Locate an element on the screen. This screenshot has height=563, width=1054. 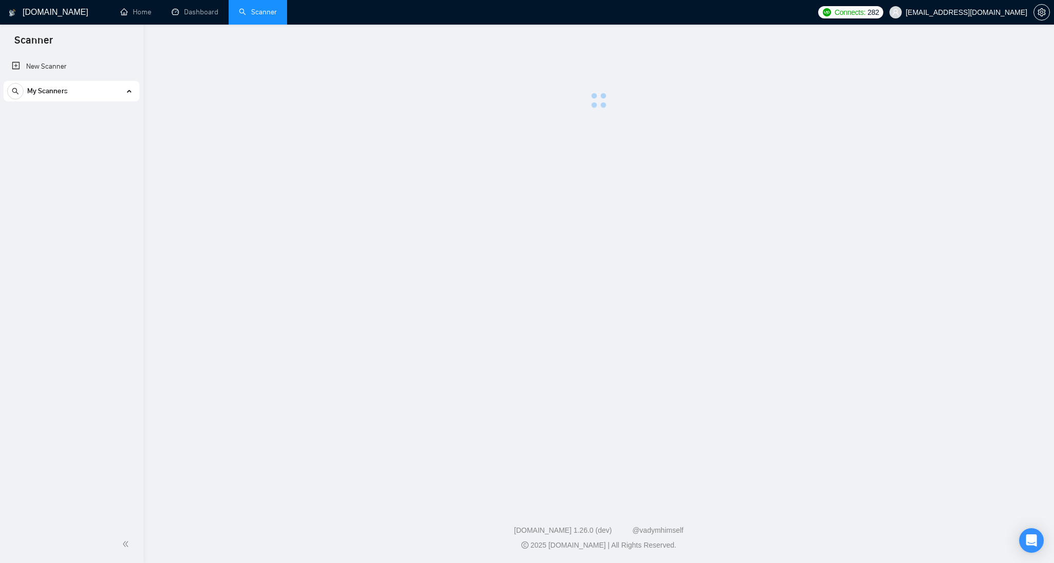
span: setting is located at coordinates (1041, 12).